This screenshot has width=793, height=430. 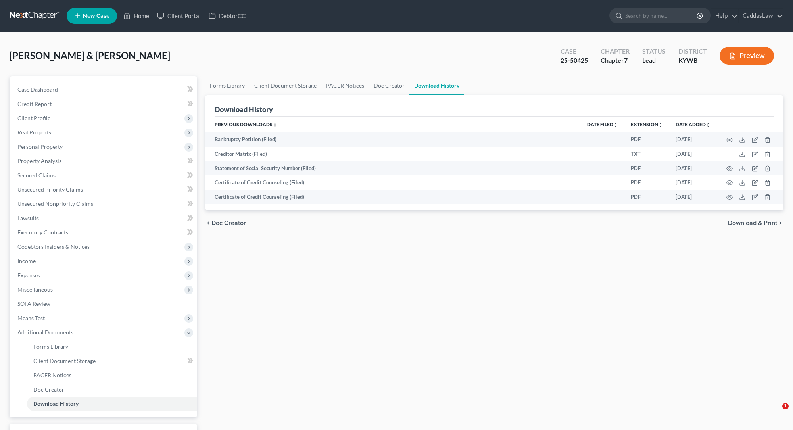 What do you see at coordinates (574, 51) in the screenshot?
I see `div: Case` at bounding box center [574, 51].